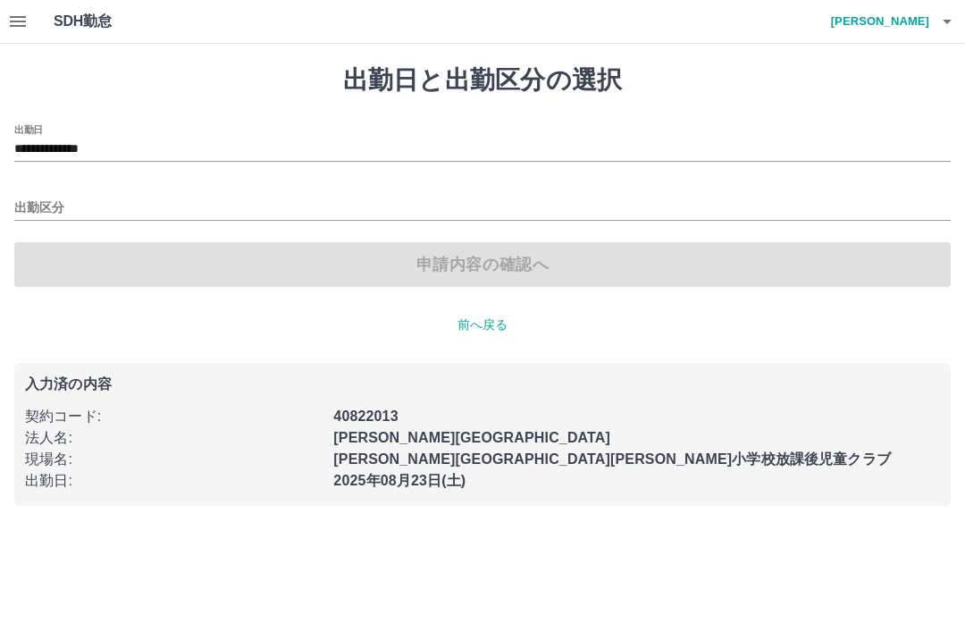 This screenshot has height=632, width=965. I want to click on label: 出勤日, so click(29, 129).